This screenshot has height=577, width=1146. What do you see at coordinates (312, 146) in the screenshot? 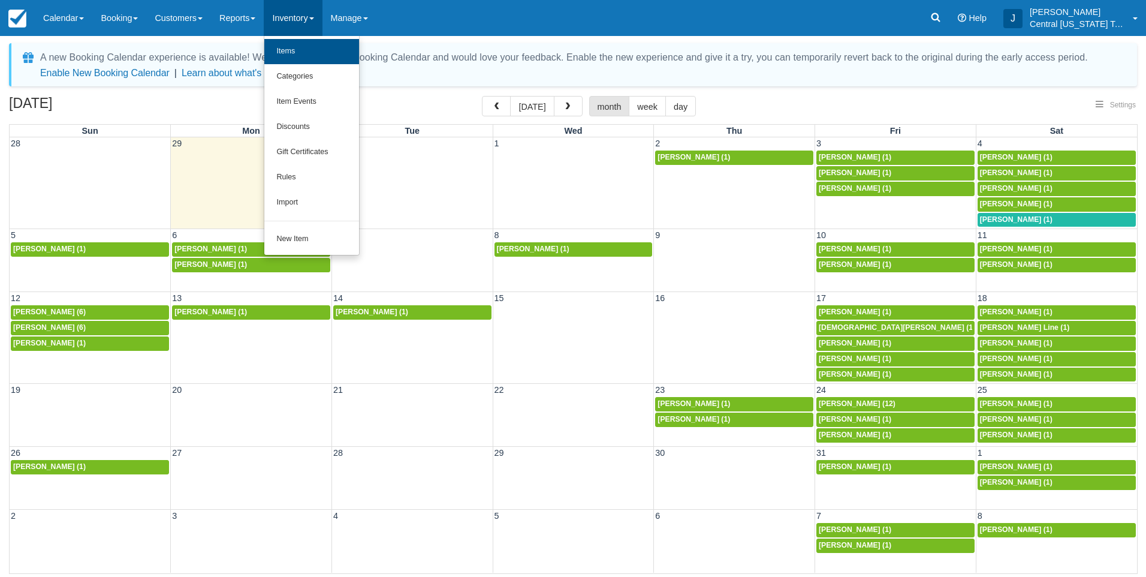
I see `ul: Inventory` at bounding box center [312, 146].